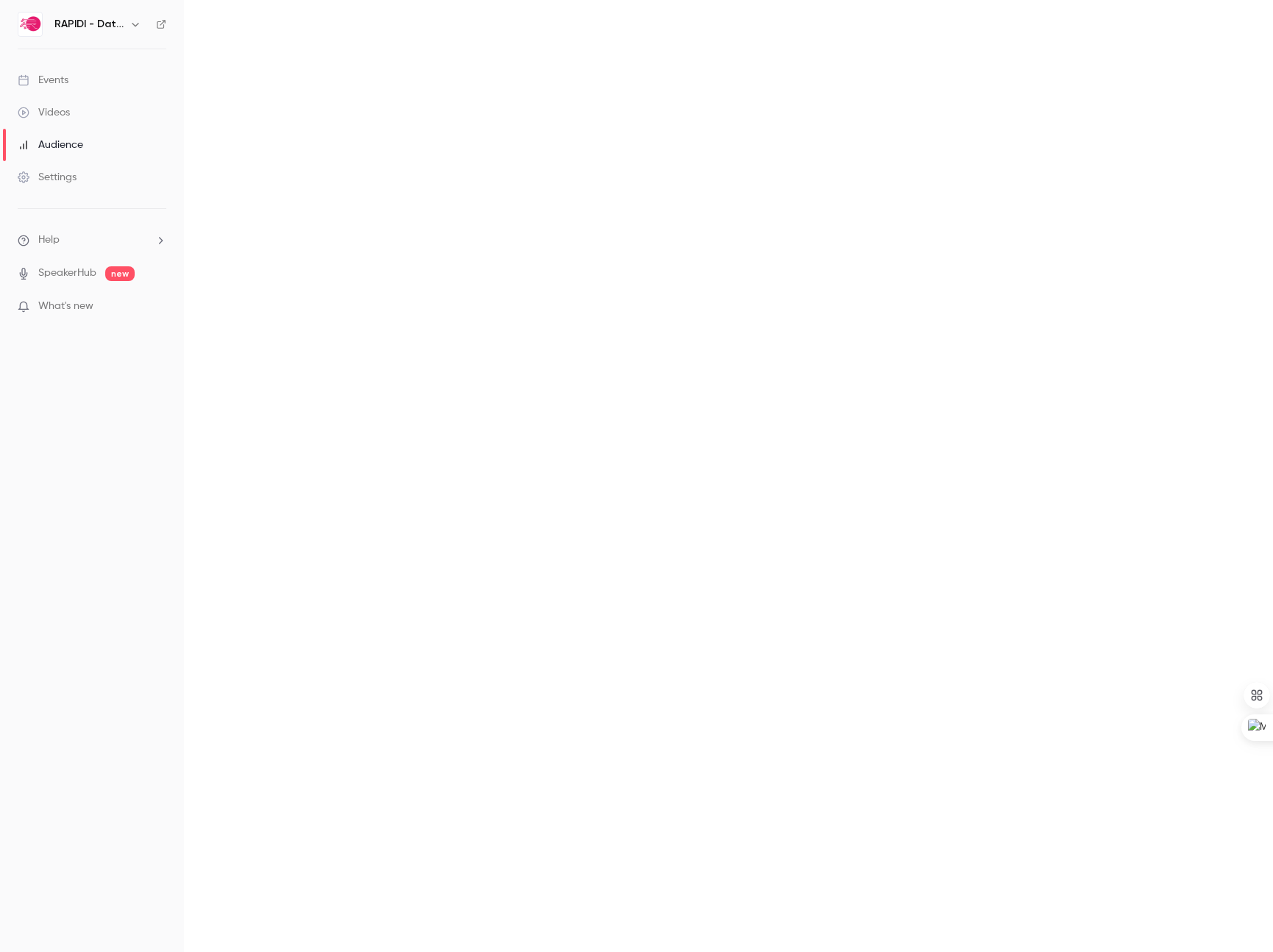 The image size is (1273, 952). What do you see at coordinates (120, 274) in the screenshot?
I see `span: new` at bounding box center [120, 274].